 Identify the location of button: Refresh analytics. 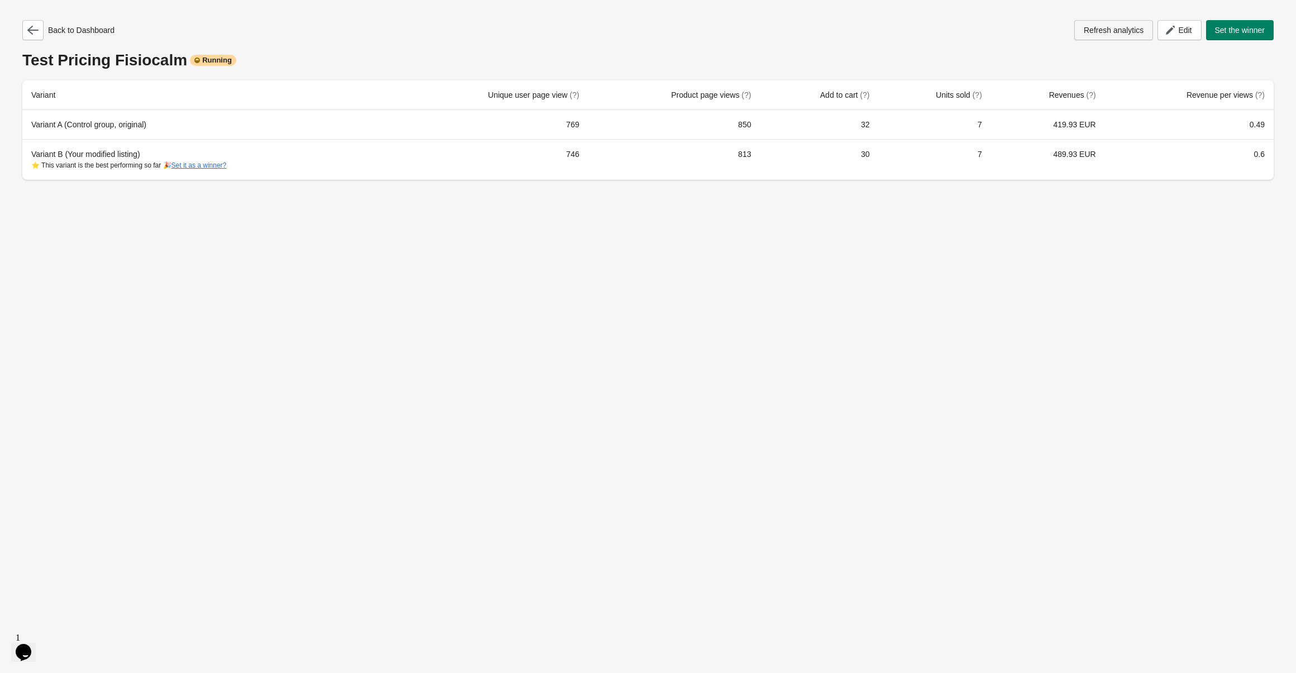
(1113, 30).